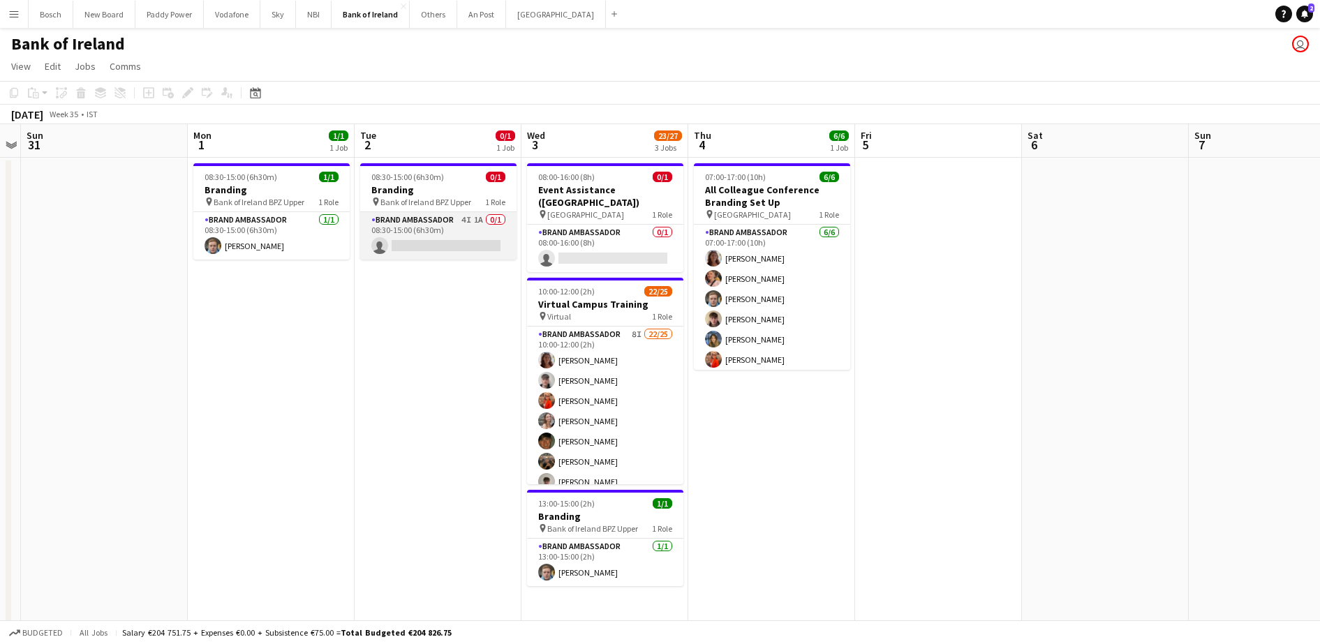 Image resolution: width=1320 pixels, height=644 pixels. What do you see at coordinates (605, 381) in the screenshot?
I see `app-job-card: 10:00-12:00 (2h)22/25Virtual Campus Training Virtual1 RoleBrand Ambassador8I22/2510:00-12:00 (2h)...` at bounding box center [605, 381].